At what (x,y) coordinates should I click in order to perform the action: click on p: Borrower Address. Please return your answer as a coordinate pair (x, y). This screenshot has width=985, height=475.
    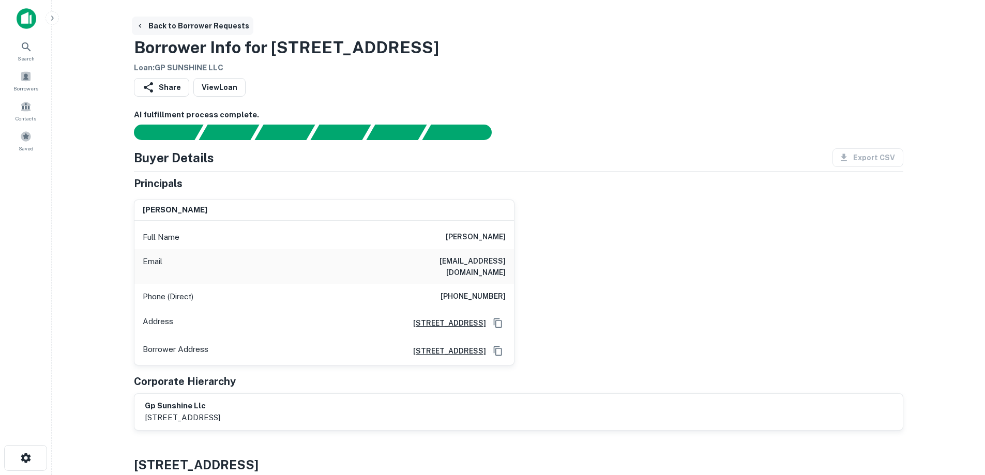
    Looking at the image, I should click on (175, 351).